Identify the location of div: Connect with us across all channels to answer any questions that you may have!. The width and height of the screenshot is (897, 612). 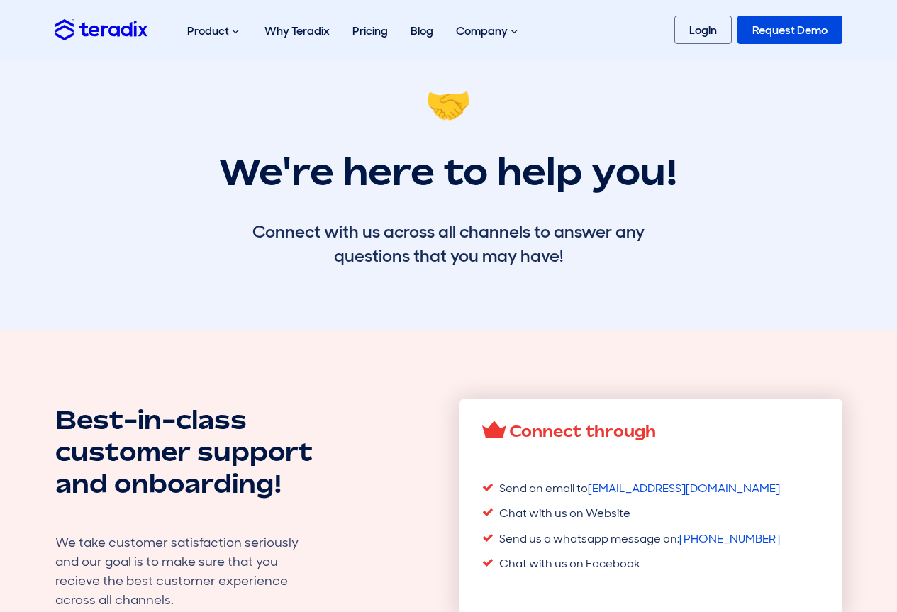
(449, 243).